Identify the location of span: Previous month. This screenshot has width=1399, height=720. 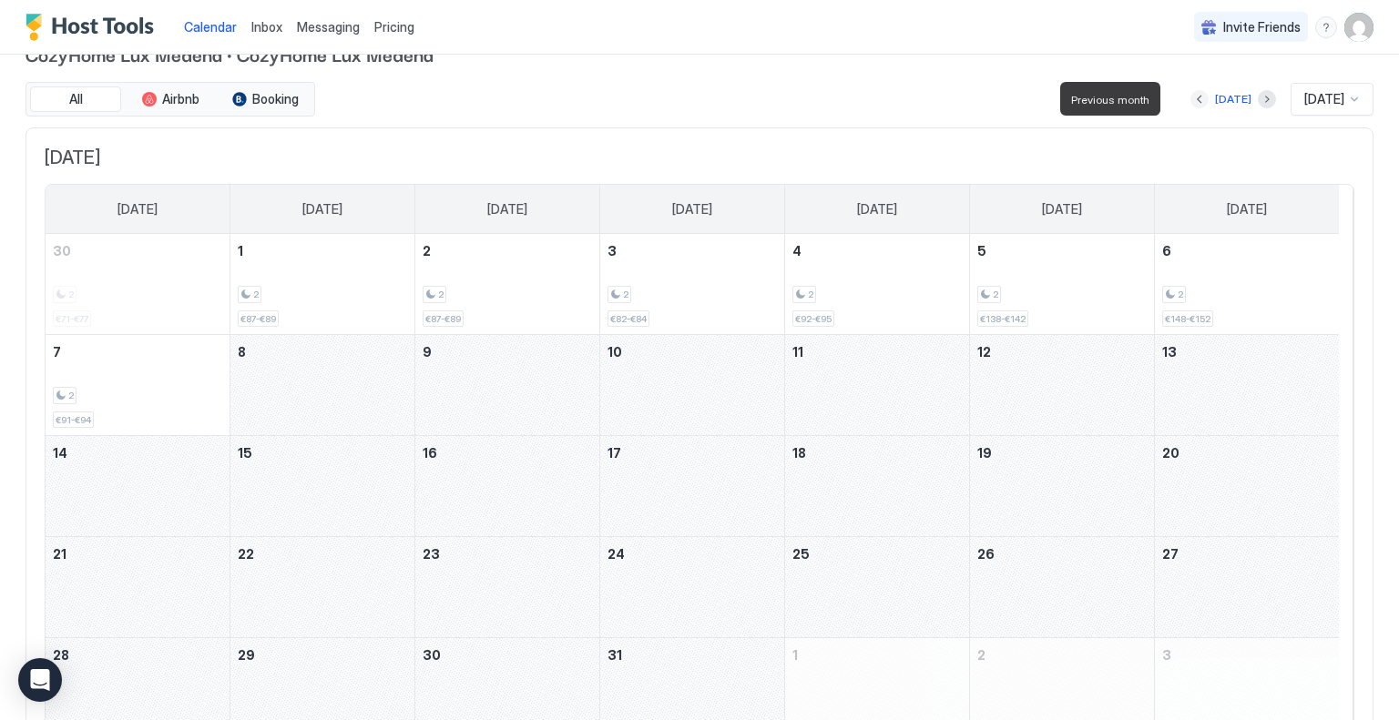
(1110, 99).